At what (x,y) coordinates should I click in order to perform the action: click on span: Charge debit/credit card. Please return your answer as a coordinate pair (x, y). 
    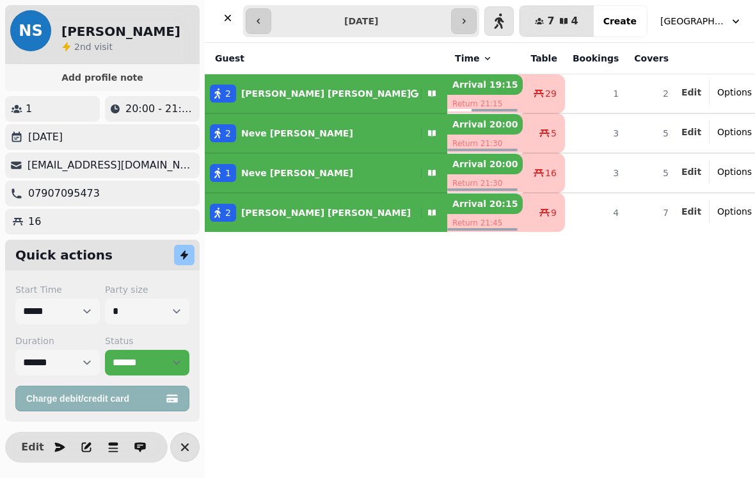
    Looking at the image, I should click on (95, 398).